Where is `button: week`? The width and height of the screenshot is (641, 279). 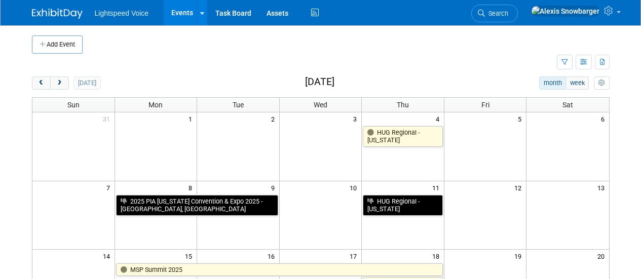
button: week is located at coordinates (577, 83).